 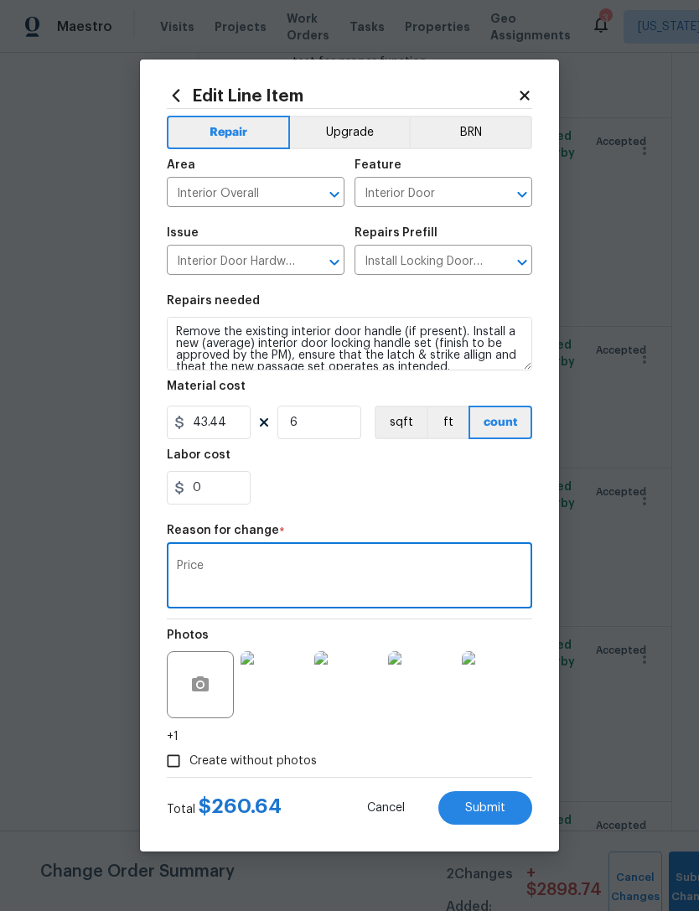 What do you see at coordinates (228, 132) in the screenshot?
I see `button: Repair` at bounding box center [228, 132].